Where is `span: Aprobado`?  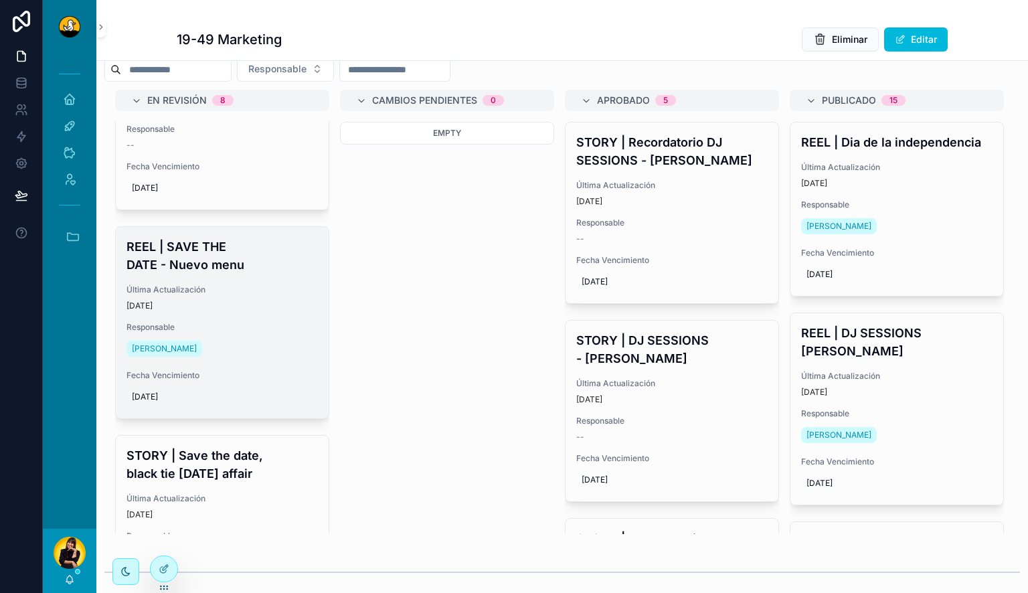
span: Aprobado is located at coordinates (623, 100).